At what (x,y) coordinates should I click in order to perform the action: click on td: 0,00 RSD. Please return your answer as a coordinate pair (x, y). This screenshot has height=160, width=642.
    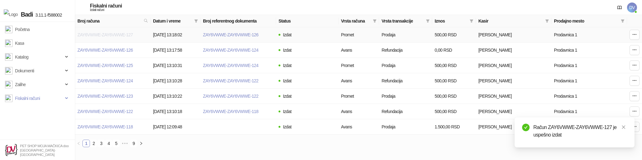
    Looking at the image, I should click on (454, 50).